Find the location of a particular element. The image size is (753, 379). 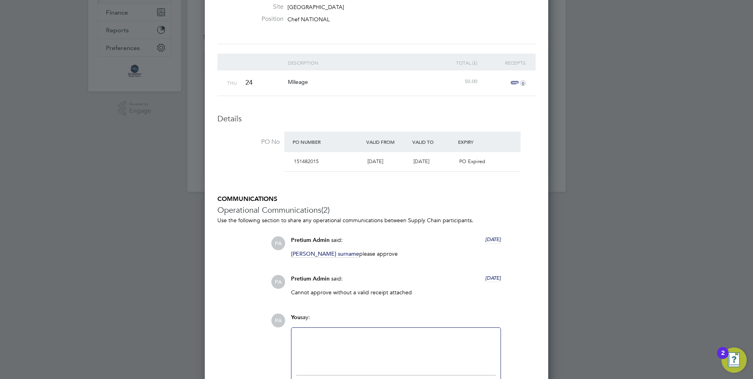

h5: COMMUNICATIONS is located at coordinates (377, 199).